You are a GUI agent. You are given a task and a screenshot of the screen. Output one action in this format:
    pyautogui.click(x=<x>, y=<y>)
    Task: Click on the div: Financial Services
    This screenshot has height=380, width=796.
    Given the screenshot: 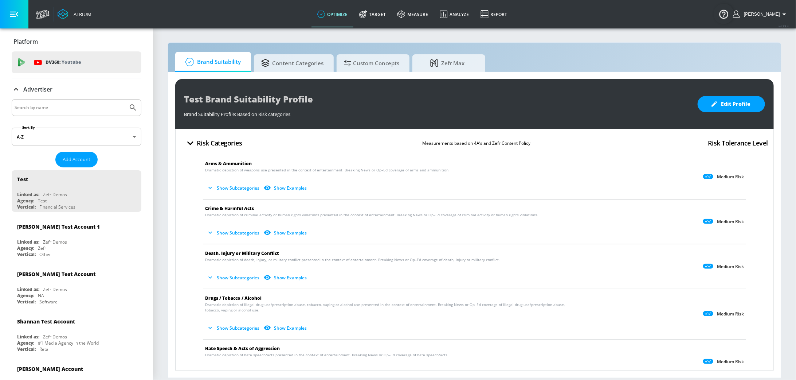 What is the action you would take?
    pyautogui.click(x=57, y=207)
    